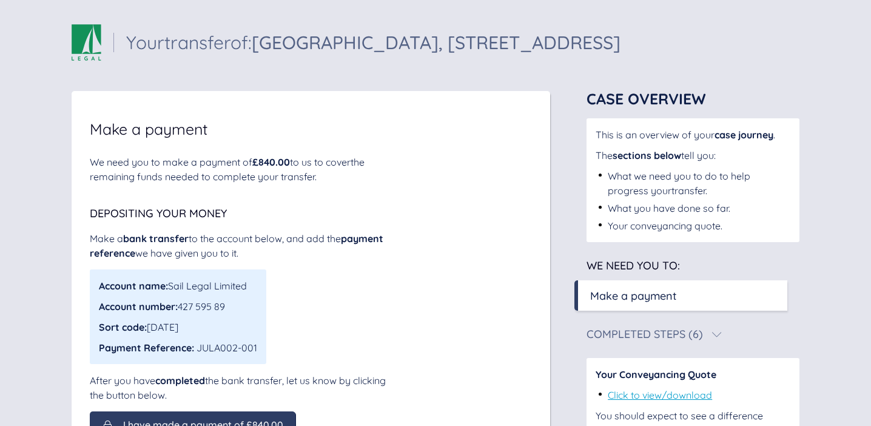 The height and width of the screenshot is (426, 871). What do you see at coordinates (241, 246) in the screenshot?
I see `div: Make a to the account below, and add the we have given you to it.` at bounding box center [241, 246].